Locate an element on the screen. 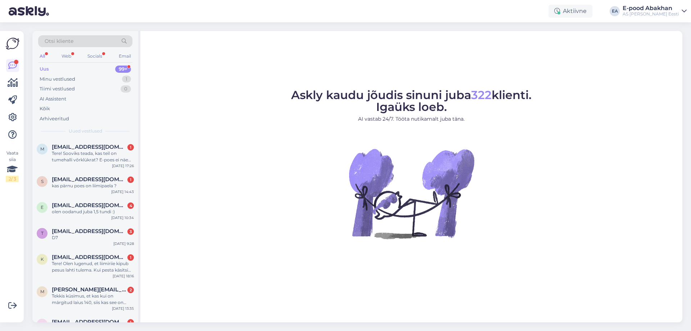 The width and height of the screenshot is (691, 331). span: e is located at coordinates (42, 207).